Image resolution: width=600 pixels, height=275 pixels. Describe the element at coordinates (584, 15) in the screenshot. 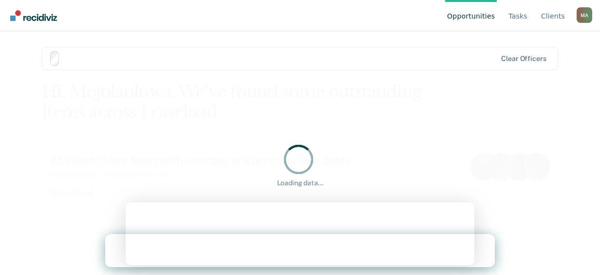

I see `div: M A` at that location.